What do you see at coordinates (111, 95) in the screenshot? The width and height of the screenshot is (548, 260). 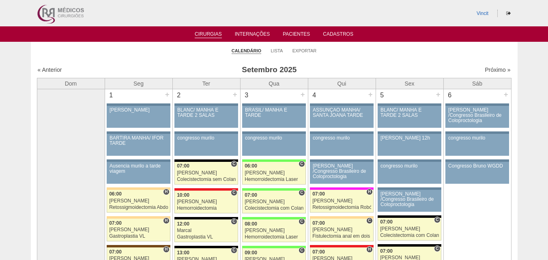 I see `div: 1` at bounding box center [111, 95].